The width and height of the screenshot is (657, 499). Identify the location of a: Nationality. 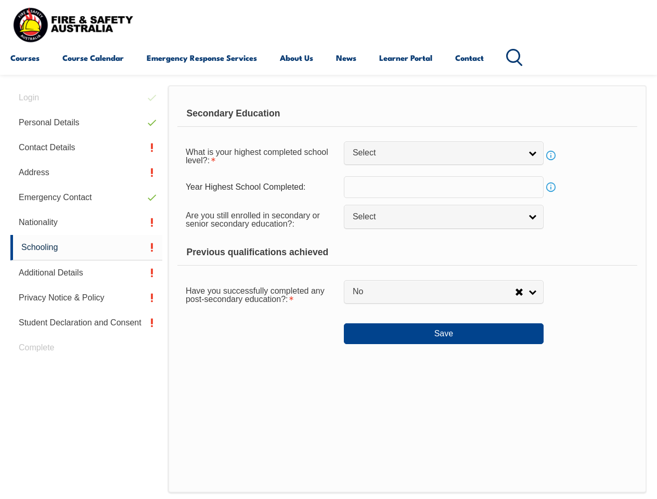
(86, 223).